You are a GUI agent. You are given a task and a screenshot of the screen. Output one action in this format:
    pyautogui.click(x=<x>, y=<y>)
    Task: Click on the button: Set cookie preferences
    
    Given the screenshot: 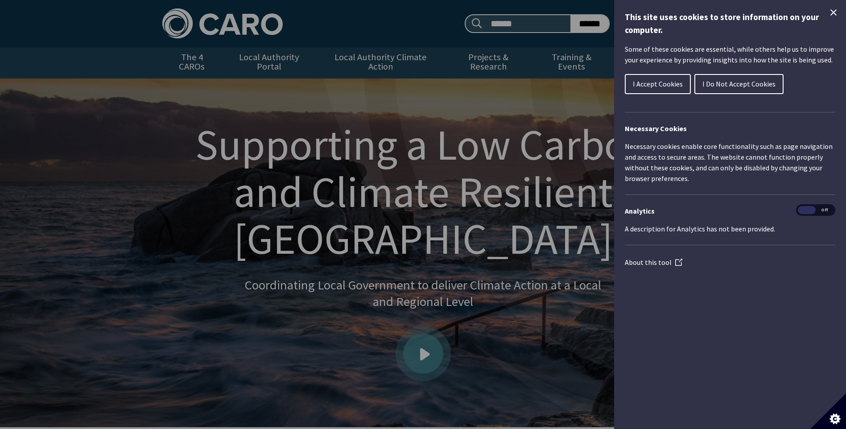 What is the action you would take?
    pyautogui.click(x=828, y=411)
    